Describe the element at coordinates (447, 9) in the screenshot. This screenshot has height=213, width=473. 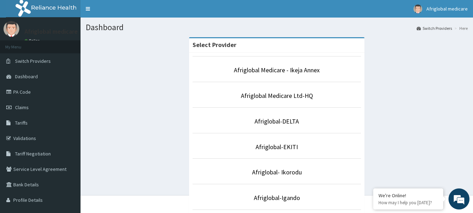
I see `span: Afriglobal medicare` at that location.